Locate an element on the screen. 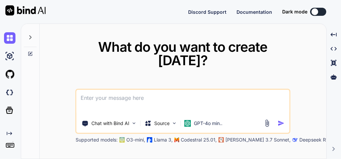  img: darkCloudIdeIcon is located at coordinates (10, 92).